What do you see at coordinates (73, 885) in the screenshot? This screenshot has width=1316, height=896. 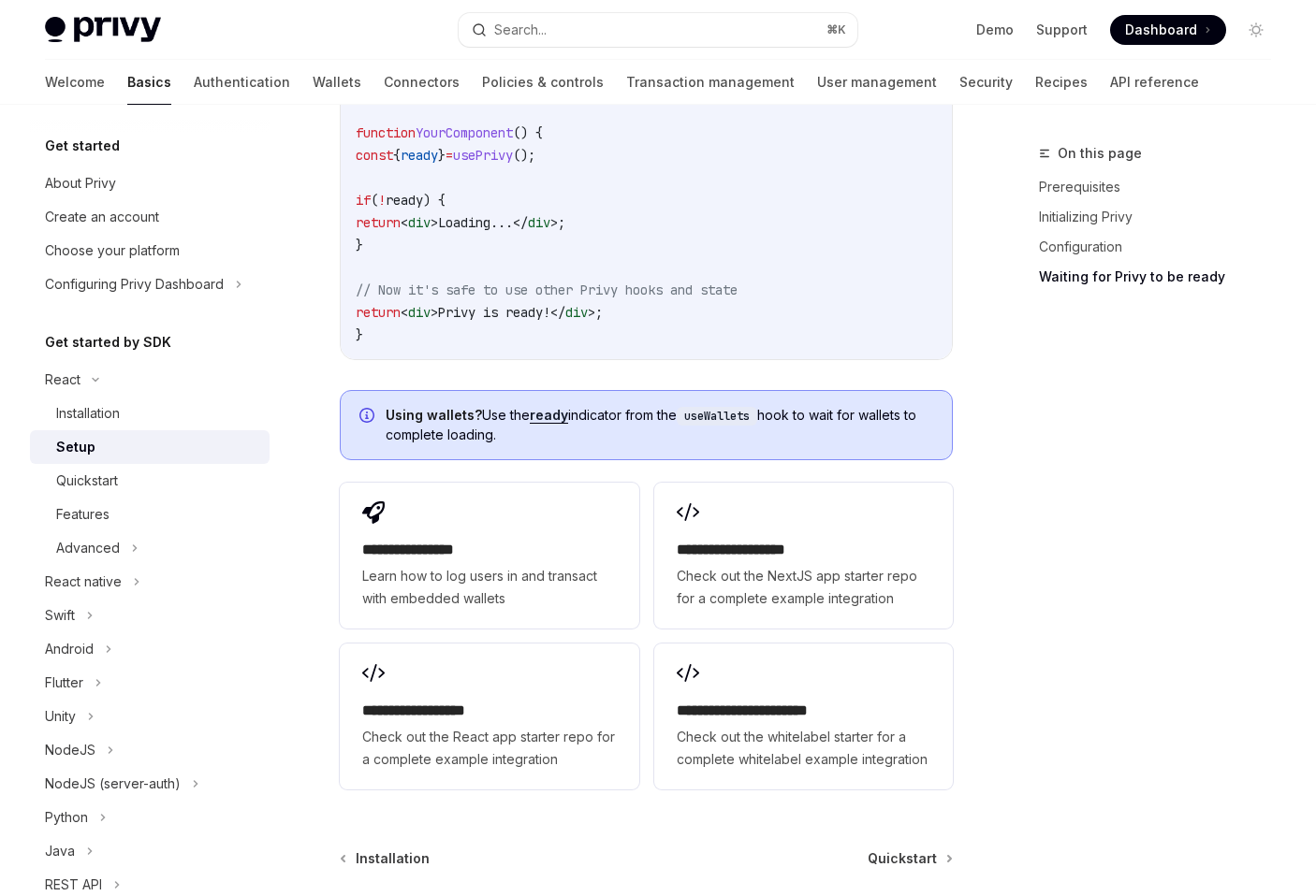 I see `div: REST API` at bounding box center [73, 885].